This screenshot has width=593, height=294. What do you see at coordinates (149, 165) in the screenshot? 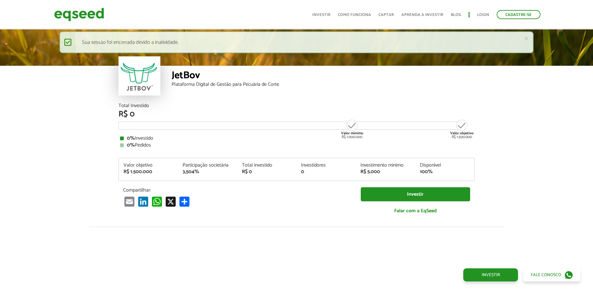
I see `div: Valor objetivo` at bounding box center [149, 165].